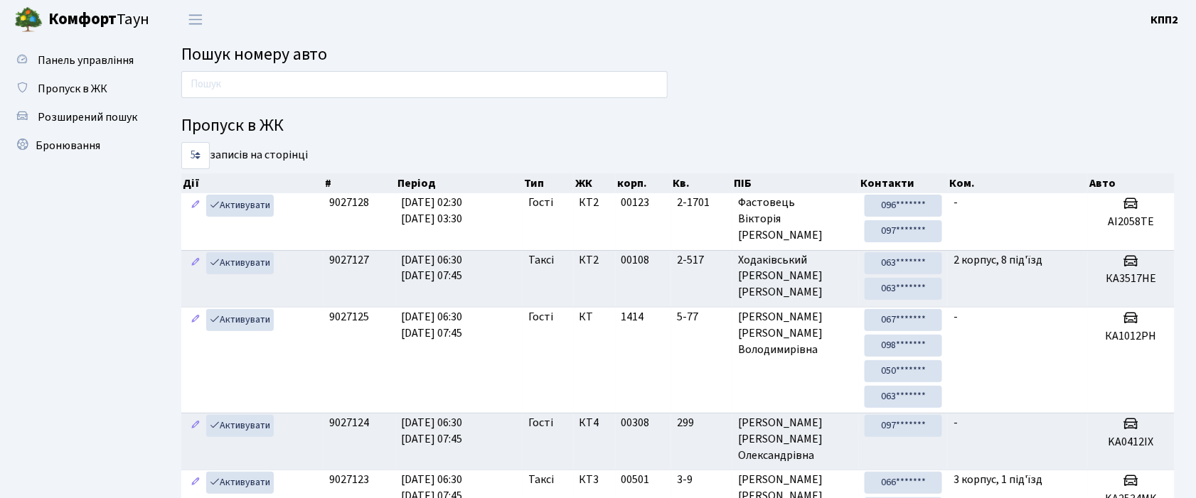 This screenshot has height=498, width=1196. What do you see at coordinates (594, 423) in the screenshot?
I see `span: КТ4` at bounding box center [594, 423].